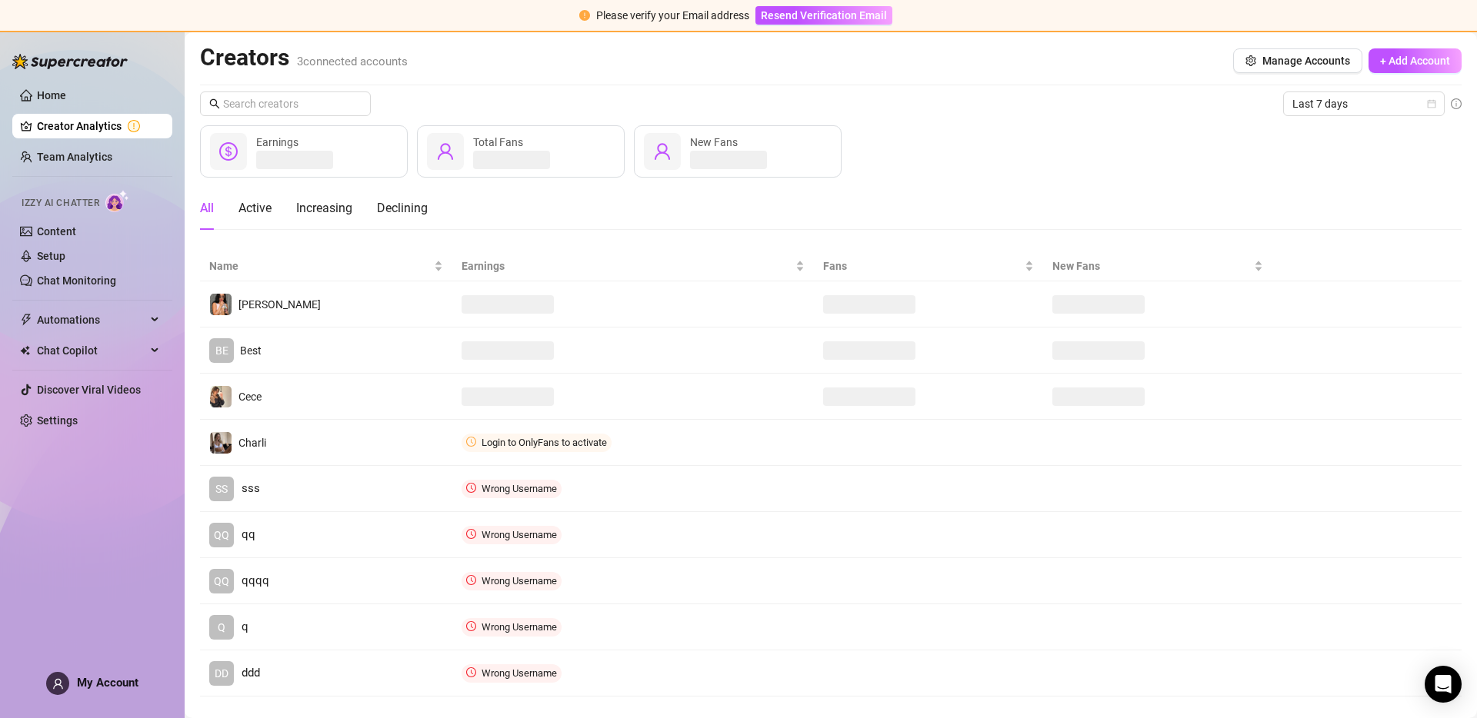 The image size is (1477, 718). Describe the element at coordinates (1298, 61) in the screenshot. I see `button: Manage Accounts` at that location.